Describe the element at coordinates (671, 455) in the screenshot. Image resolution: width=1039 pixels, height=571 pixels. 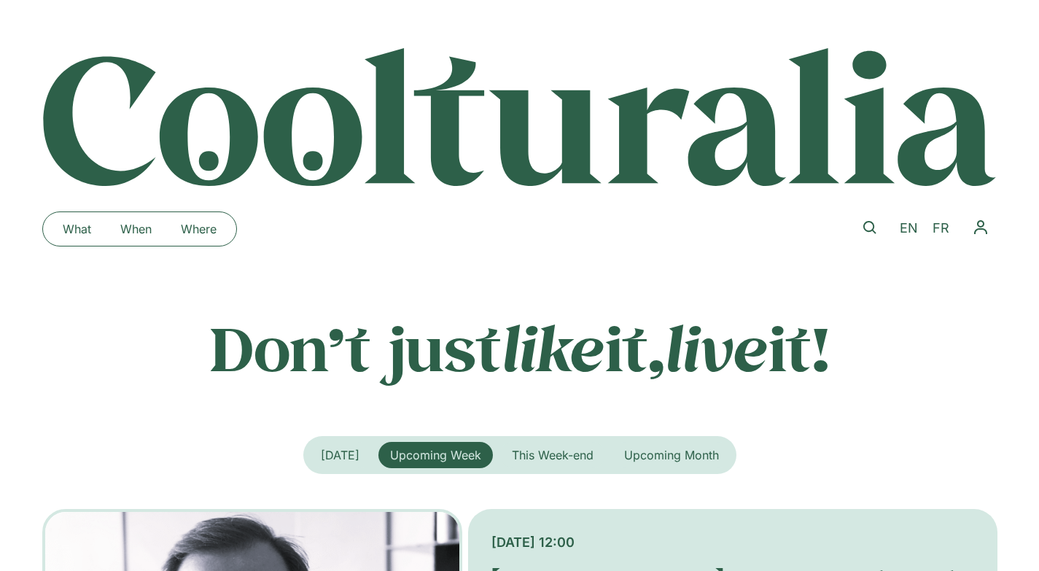
I see `span: Upcoming Month` at that location.